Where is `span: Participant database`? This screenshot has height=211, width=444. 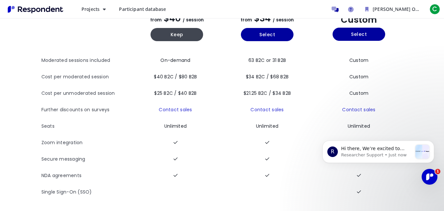 span: Participant database is located at coordinates (142, 9).